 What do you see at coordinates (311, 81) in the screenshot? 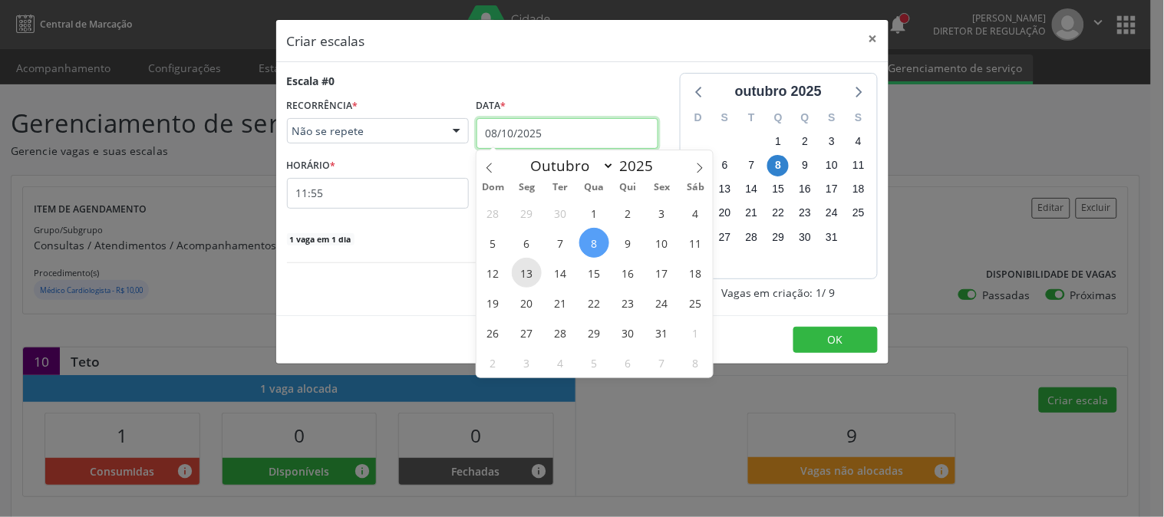
I see `div: Escala #0` at bounding box center [311, 81].